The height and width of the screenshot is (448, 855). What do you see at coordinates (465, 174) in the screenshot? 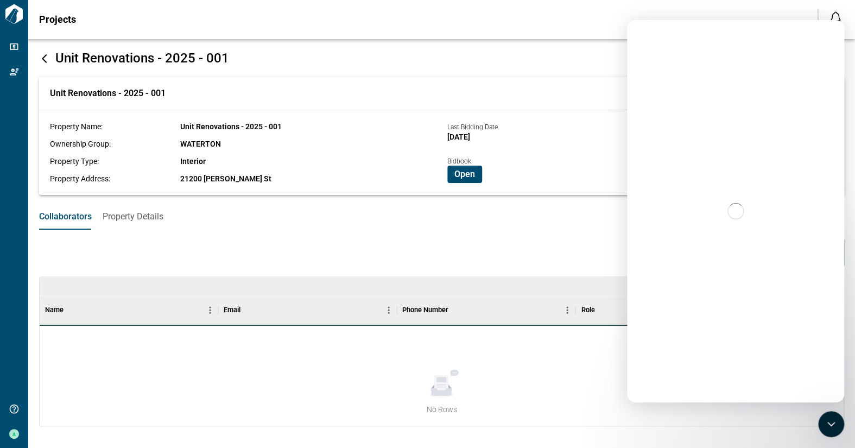
I see `span: Open` at bounding box center [465, 174].